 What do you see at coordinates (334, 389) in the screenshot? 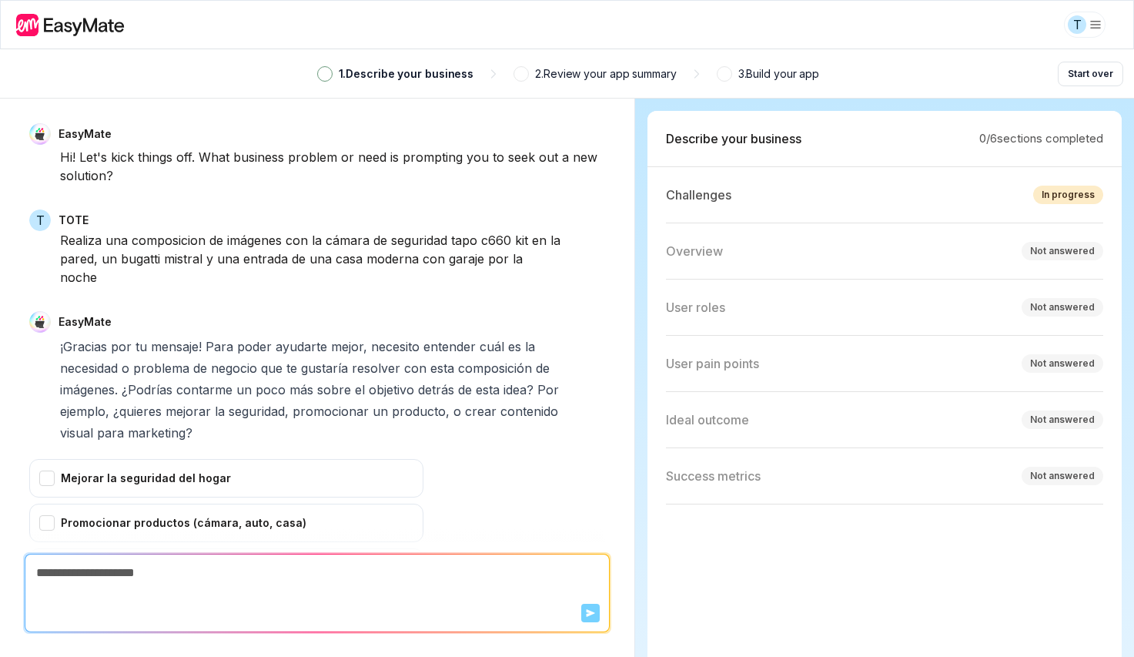
I see `span: sobre` at bounding box center [334, 389].